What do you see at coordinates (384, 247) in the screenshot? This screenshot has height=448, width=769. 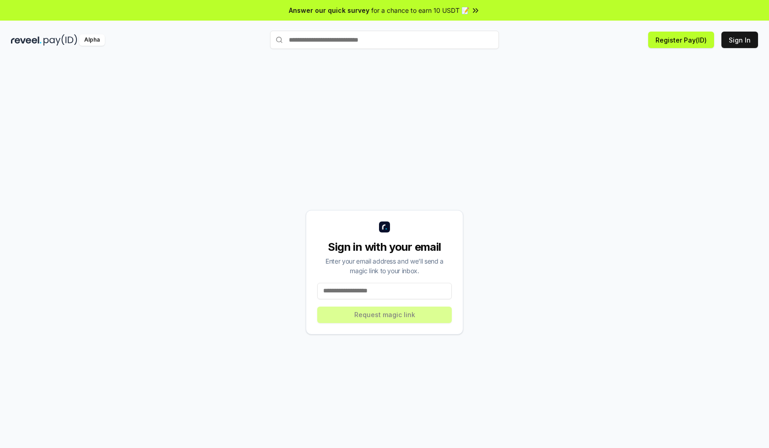 I see `div: Sign in with your email` at bounding box center [384, 247].